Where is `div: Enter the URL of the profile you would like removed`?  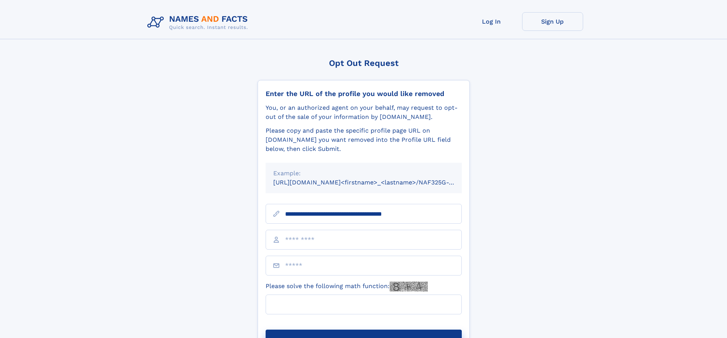
div: Enter the URL of the profile you would like removed is located at coordinates (364, 94).